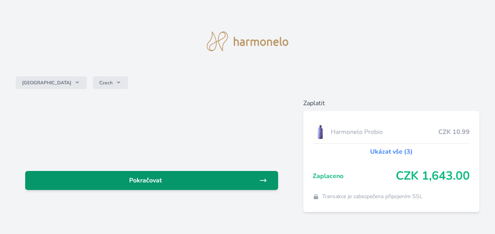 This screenshot has height=234, width=495. What do you see at coordinates (391, 103) in the screenshot?
I see `h6: Zaplatit` at bounding box center [391, 103].